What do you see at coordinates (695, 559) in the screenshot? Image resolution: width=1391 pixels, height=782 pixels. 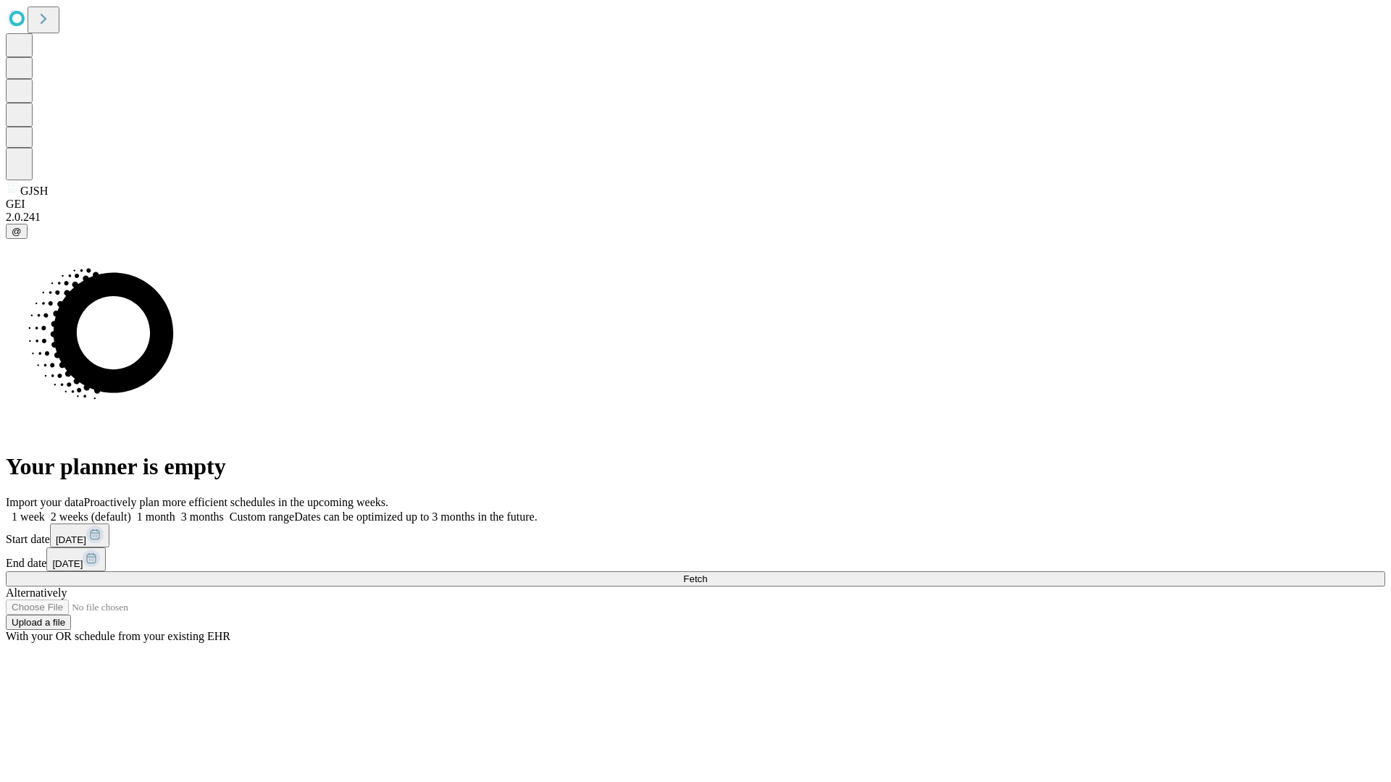 I see `div: End date` at bounding box center [695, 559].